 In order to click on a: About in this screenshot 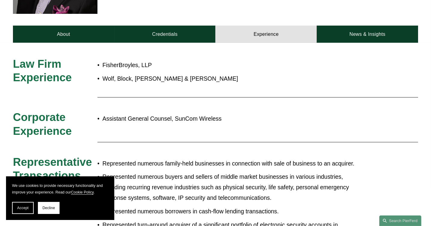, I will do `click(63, 34)`.